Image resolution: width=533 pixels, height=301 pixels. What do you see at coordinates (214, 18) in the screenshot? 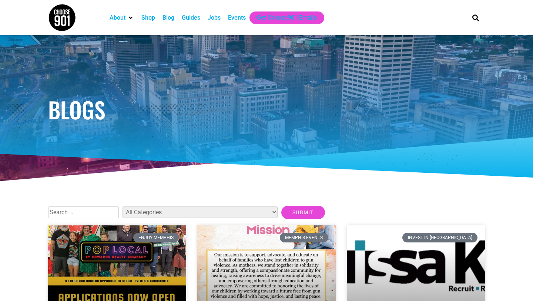
I see `div: Jobs` at bounding box center [214, 18].